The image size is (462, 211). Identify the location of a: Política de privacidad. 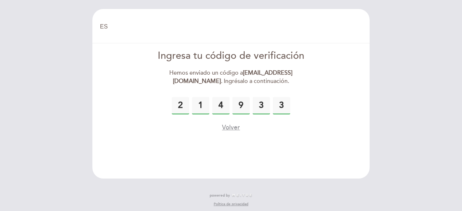
(231, 204).